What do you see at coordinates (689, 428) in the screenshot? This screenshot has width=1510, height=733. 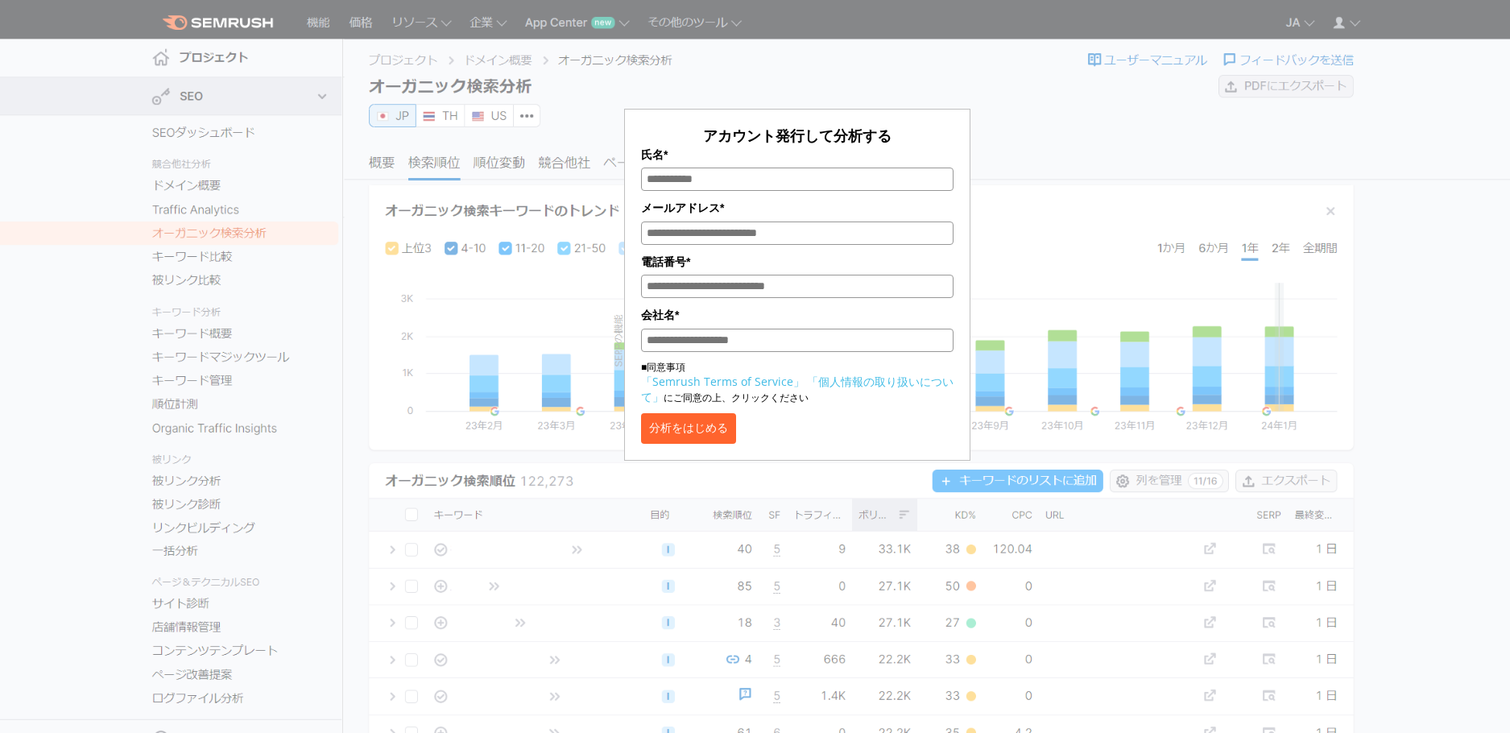 I see `button: 分析をはじめる` at bounding box center [689, 428].